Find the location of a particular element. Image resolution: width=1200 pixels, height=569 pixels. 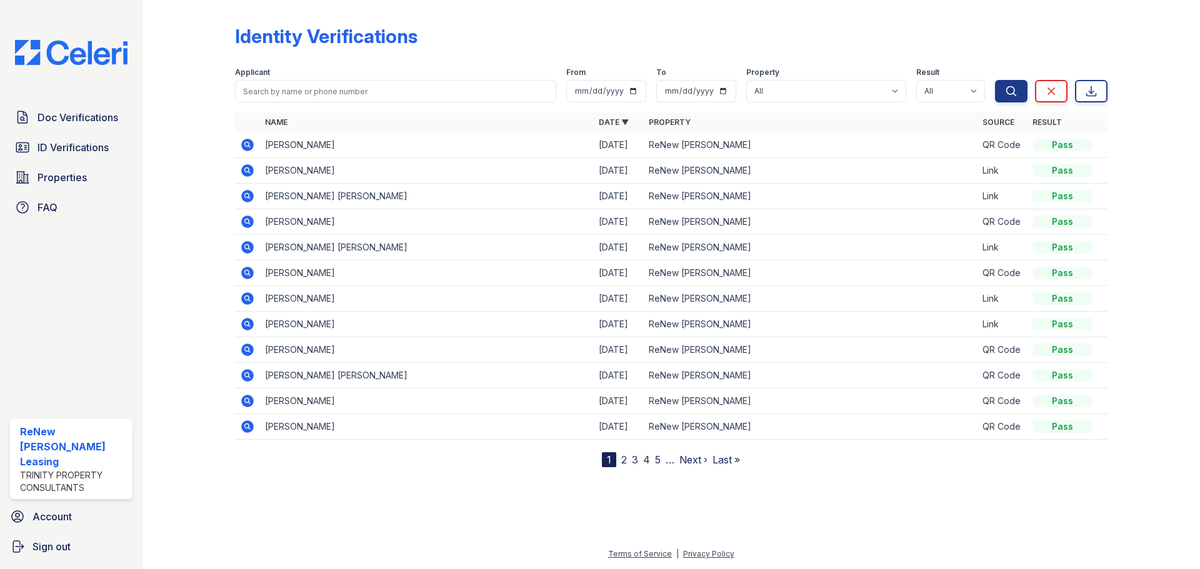

label: From is located at coordinates (576, 73).